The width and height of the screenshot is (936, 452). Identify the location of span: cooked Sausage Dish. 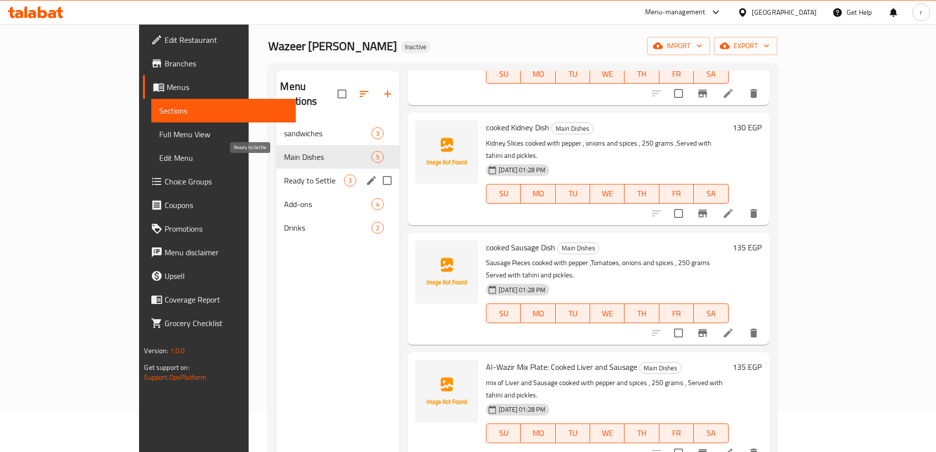
(520, 247).